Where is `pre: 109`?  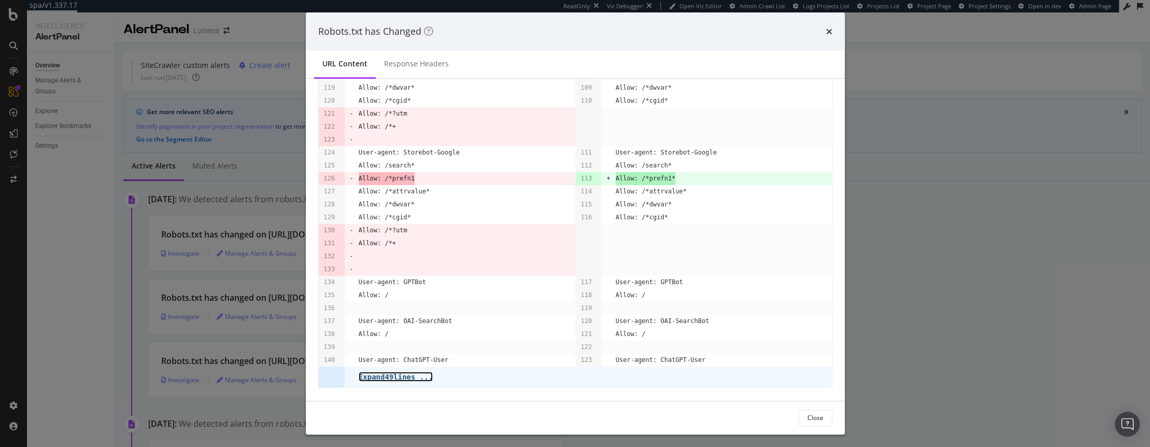
pre: 109 is located at coordinates (586, 88).